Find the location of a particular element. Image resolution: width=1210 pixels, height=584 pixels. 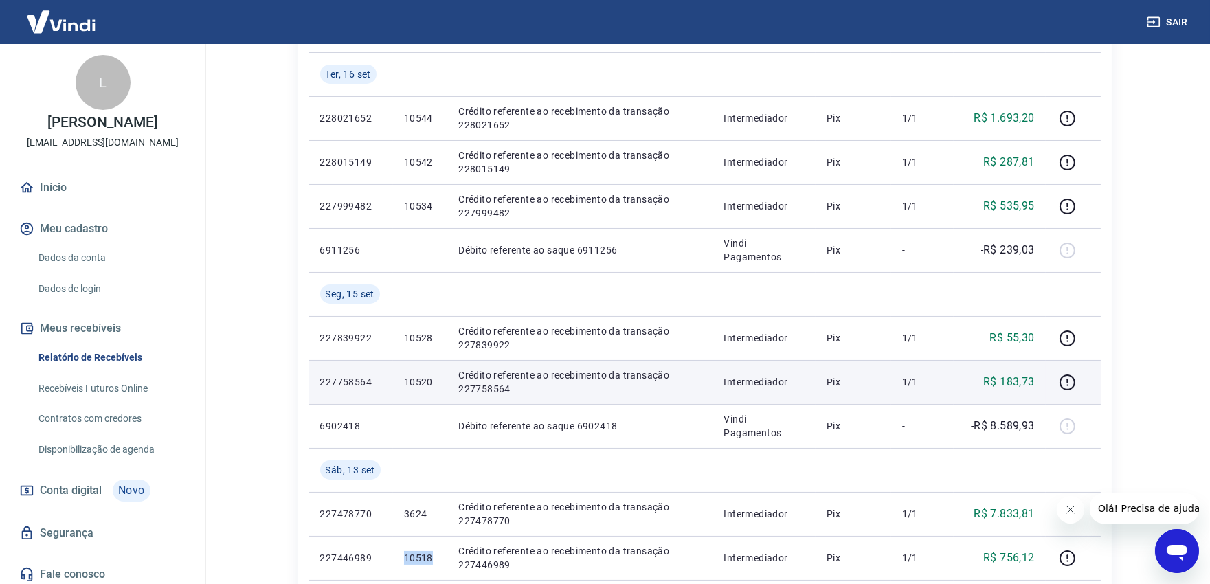

p: 227758564 is located at coordinates (351, 382).